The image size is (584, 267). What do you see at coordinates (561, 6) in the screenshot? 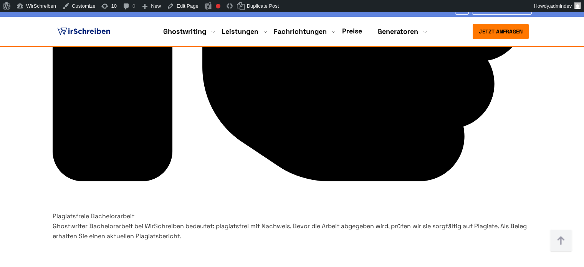
I see `span: admindev` at bounding box center [561, 6].